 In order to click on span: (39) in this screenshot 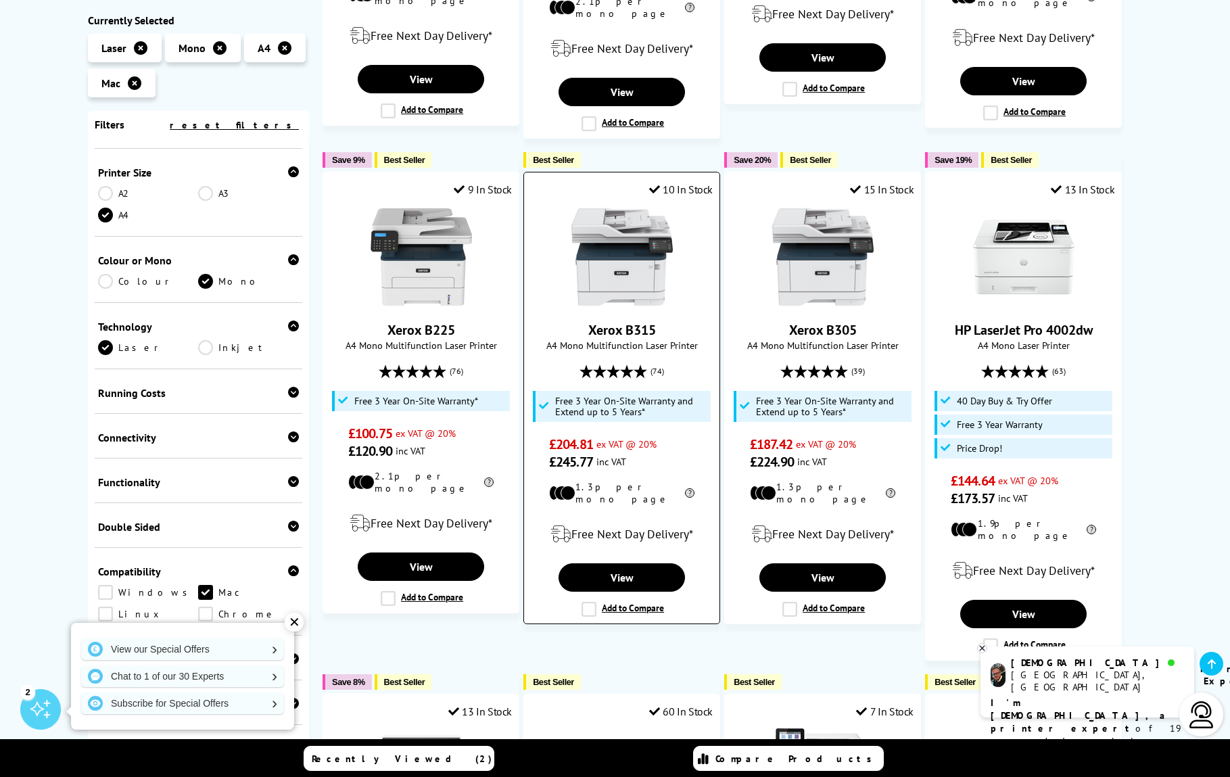, I will do `click(858, 371)`.